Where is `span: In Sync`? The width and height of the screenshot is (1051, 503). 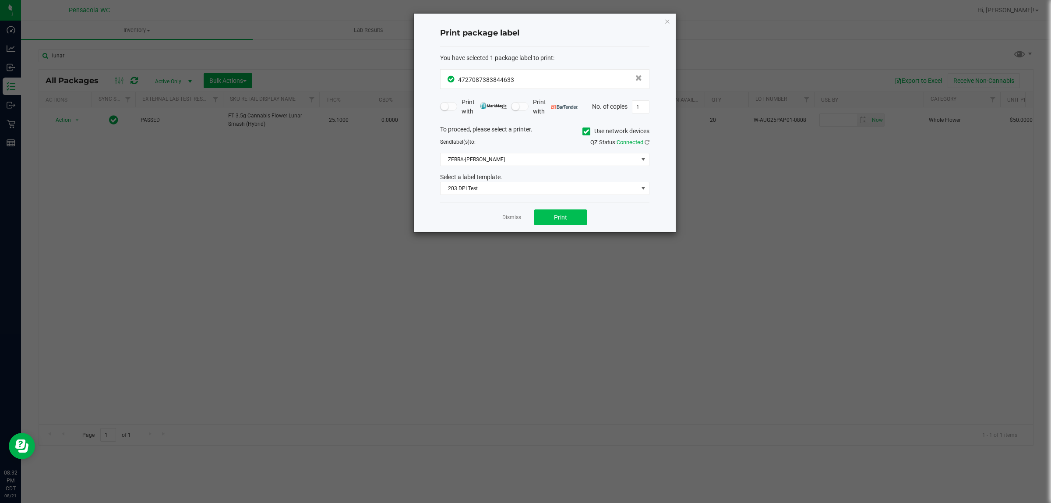
span: In Sync is located at coordinates (451, 79).